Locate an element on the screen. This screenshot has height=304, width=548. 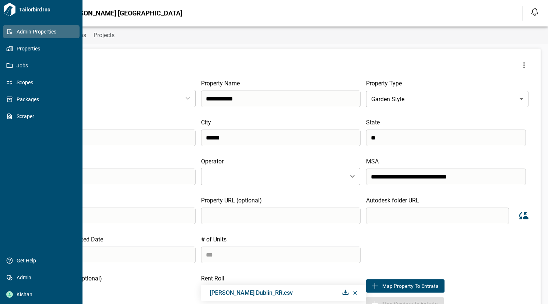
span: City is located at coordinates (206, 122).